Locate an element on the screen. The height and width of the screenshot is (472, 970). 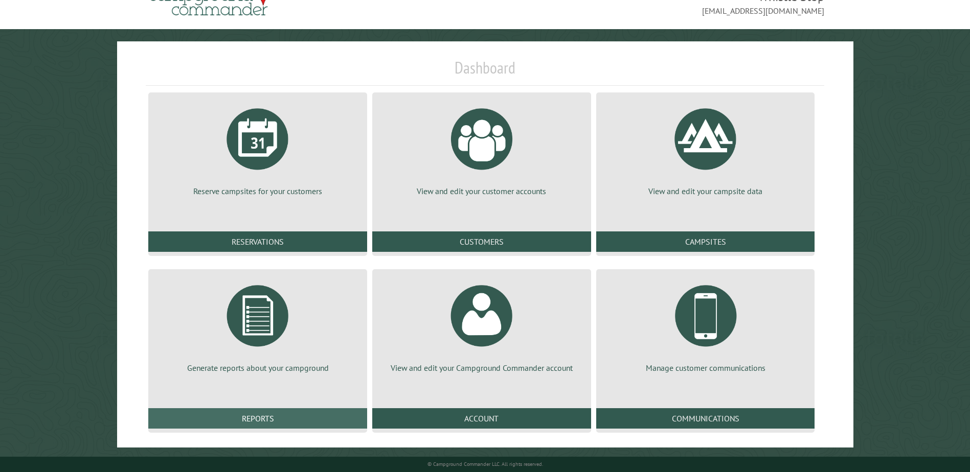
p: View and edit your campsite data is located at coordinates (705, 191).